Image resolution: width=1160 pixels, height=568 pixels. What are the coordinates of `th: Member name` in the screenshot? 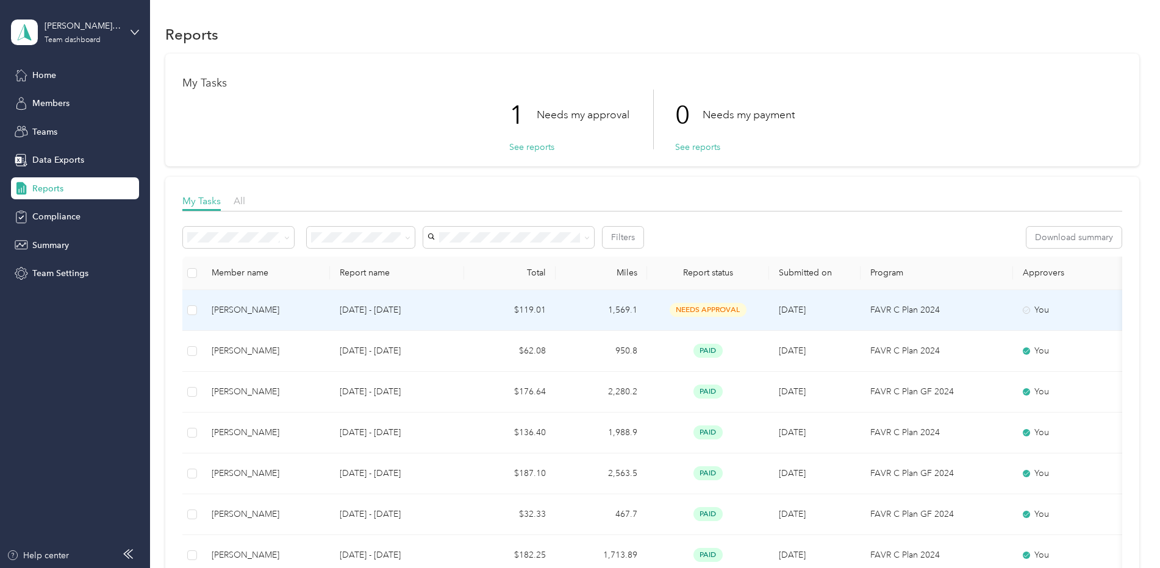 It's located at (266, 273).